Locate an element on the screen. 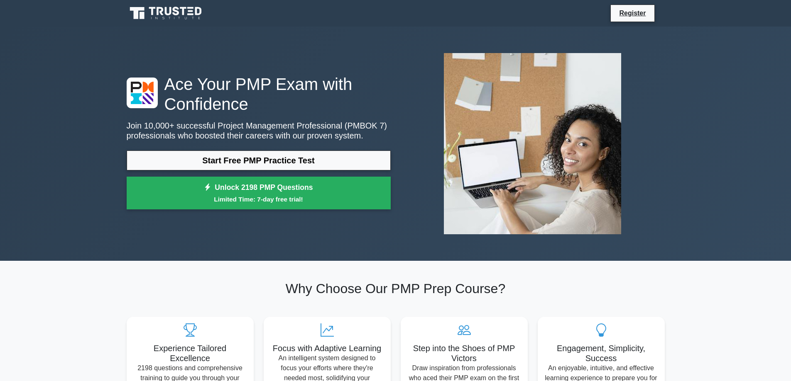 This screenshot has height=381, width=791. h2: Why Choose Our PMP Prep Course? is located at coordinates (396, 289).